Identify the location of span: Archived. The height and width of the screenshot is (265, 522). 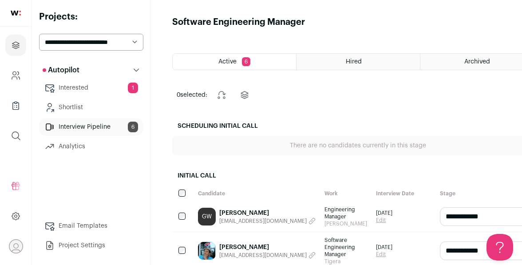
(478, 62).